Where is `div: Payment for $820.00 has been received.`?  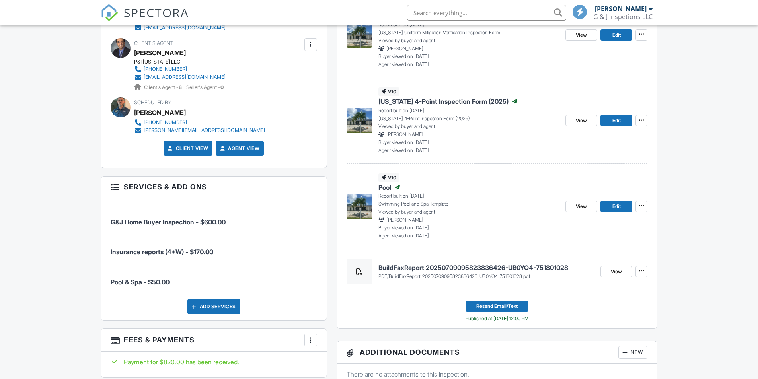 div: Payment for $820.00 has been received. is located at coordinates (214, 362).